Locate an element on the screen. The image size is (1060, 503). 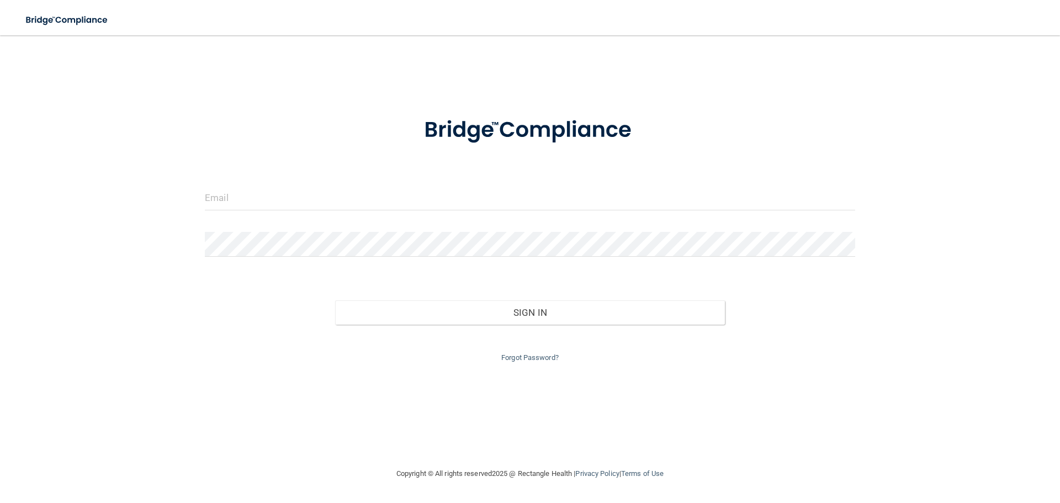
button: Sign In is located at coordinates (530, 312).